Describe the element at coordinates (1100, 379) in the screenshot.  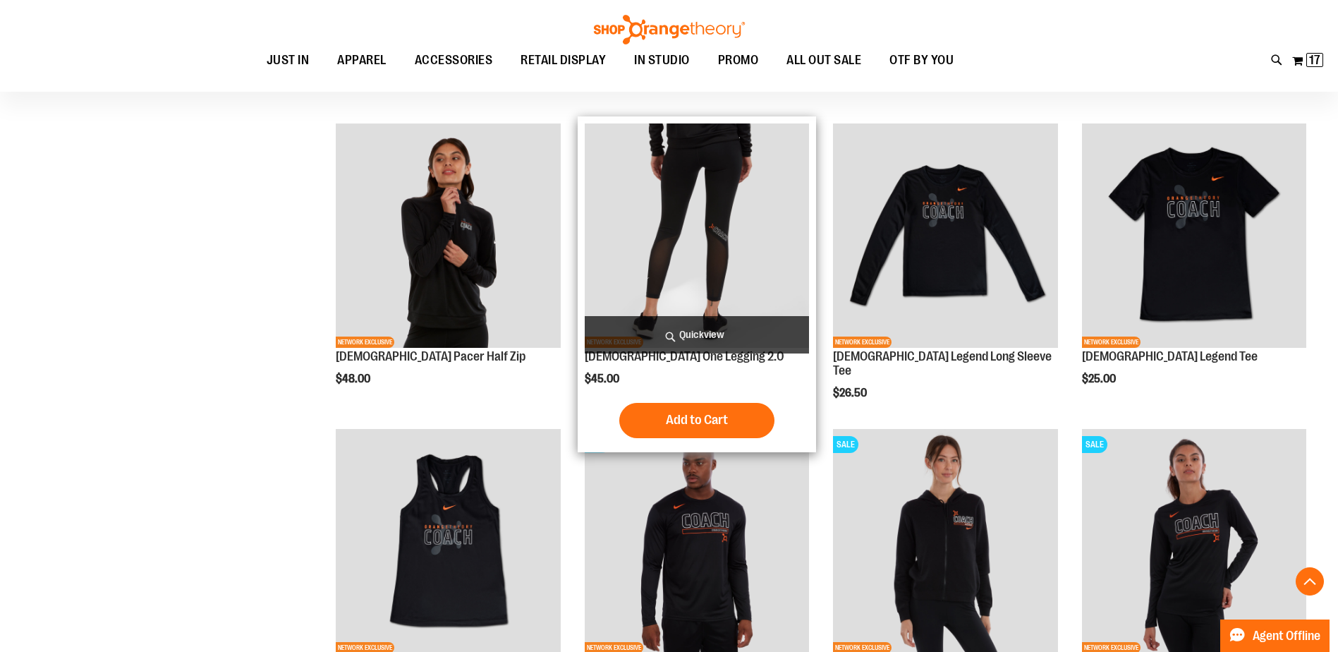
I see `span: $25.00` at that location.